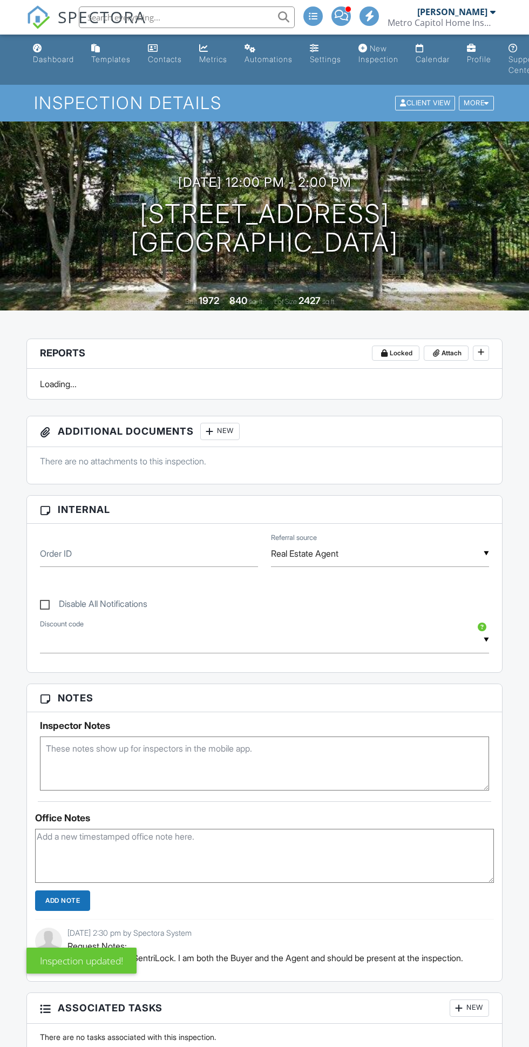 The width and height of the screenshot is (529, 1047). Describe the element at coordinates (53, 54) in the screenshot. I see `a: Dashboard` at that location.